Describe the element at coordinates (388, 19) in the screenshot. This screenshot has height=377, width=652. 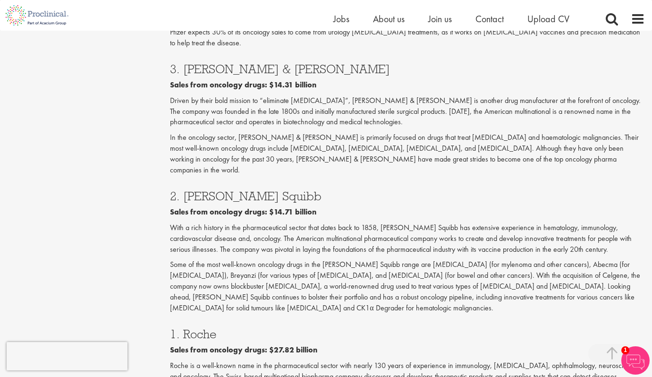
I see `span: About us` at that location.